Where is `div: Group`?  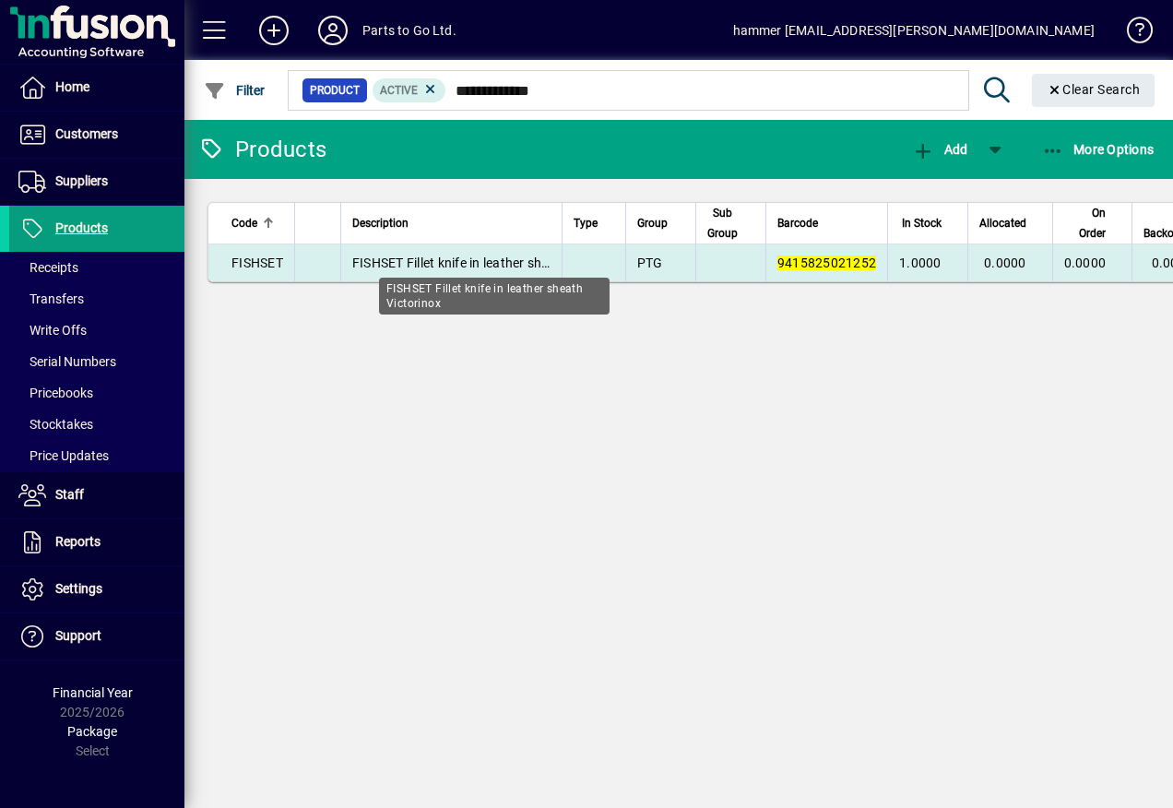 div: Group is located at coordinates (660, 223).